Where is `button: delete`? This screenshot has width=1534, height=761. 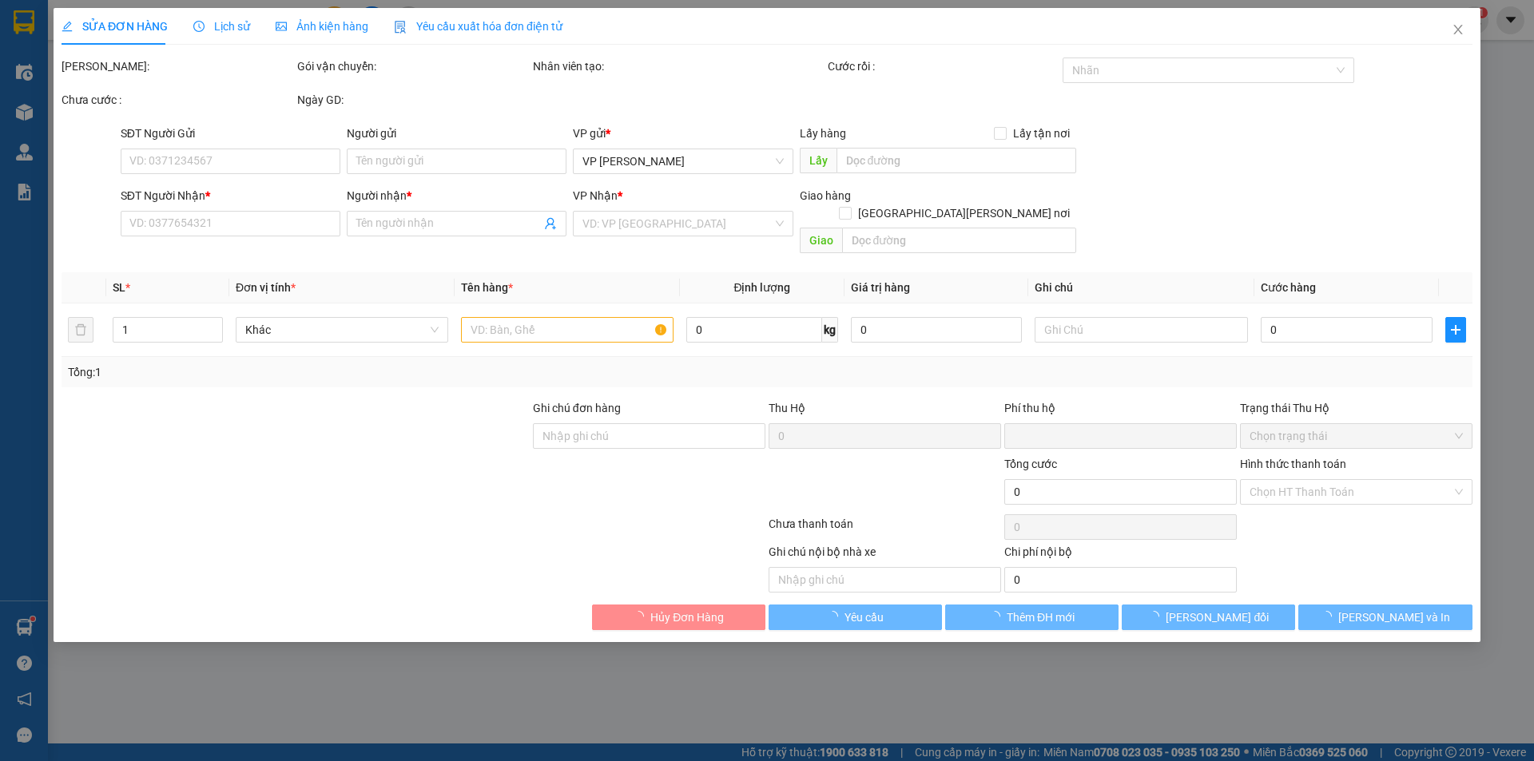 button: delete is located at coordinates (81, 330).